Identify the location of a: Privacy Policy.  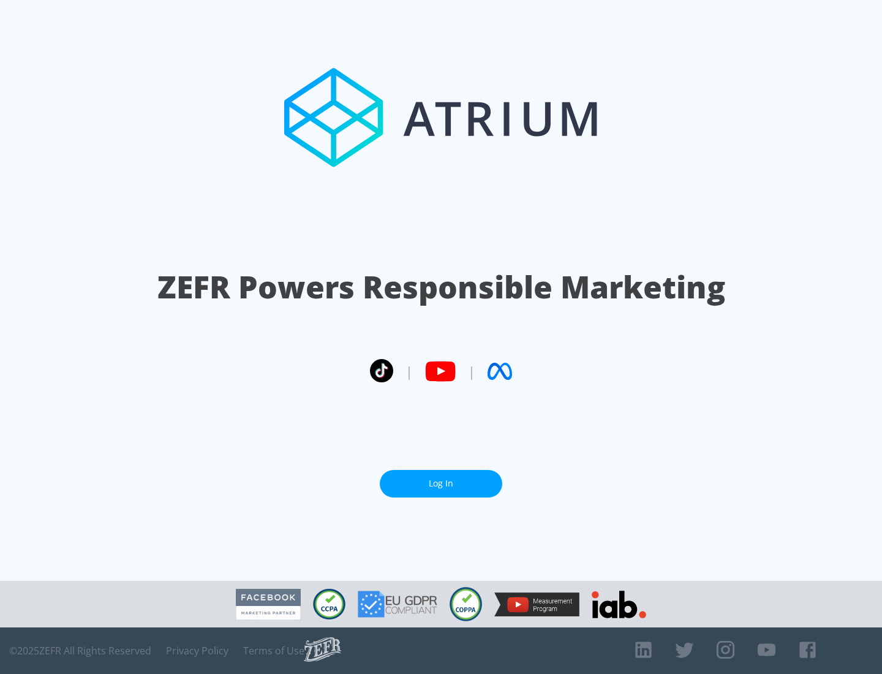
(197, 651).